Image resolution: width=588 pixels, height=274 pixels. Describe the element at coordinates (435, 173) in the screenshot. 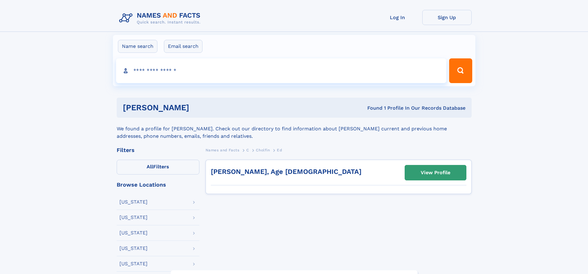

I see `a: View Profile` at that location.